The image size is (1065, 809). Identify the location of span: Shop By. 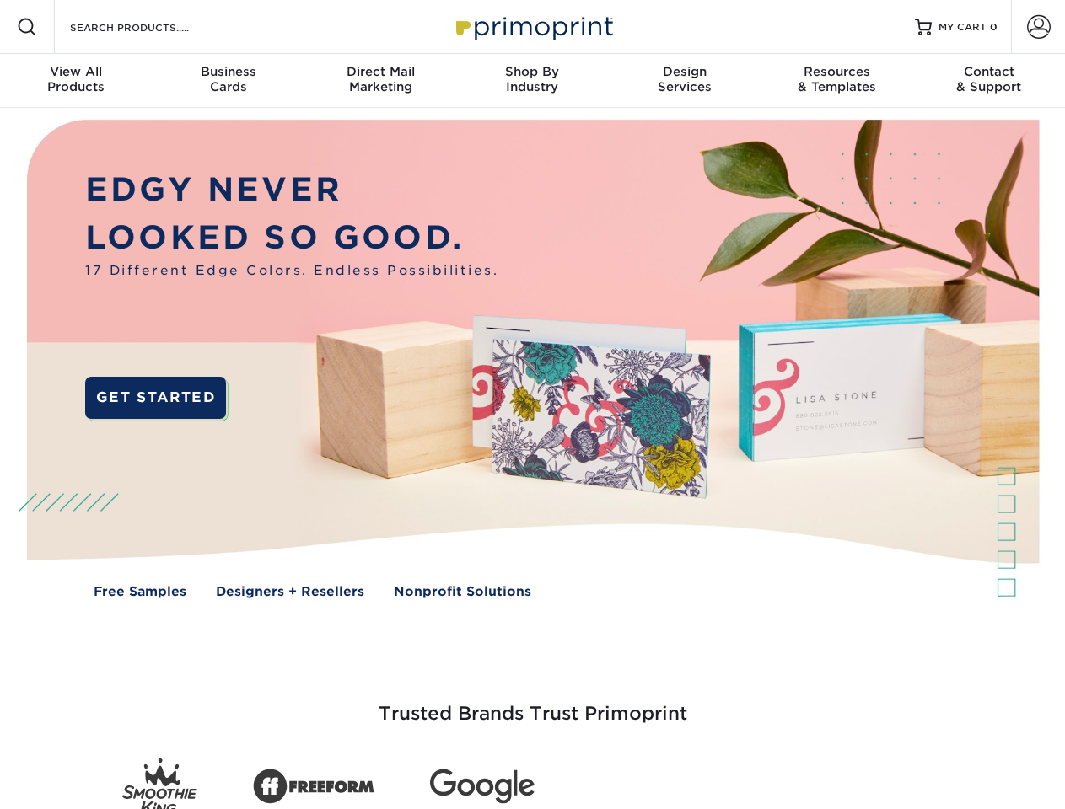
(532, 72).